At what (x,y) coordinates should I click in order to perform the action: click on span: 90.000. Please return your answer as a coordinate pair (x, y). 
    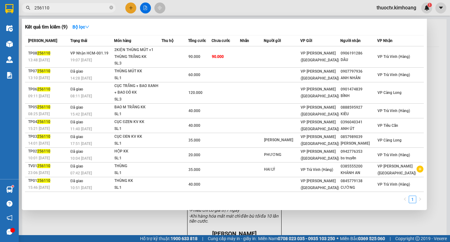
    Looking at the image, I should click on (218, 57).